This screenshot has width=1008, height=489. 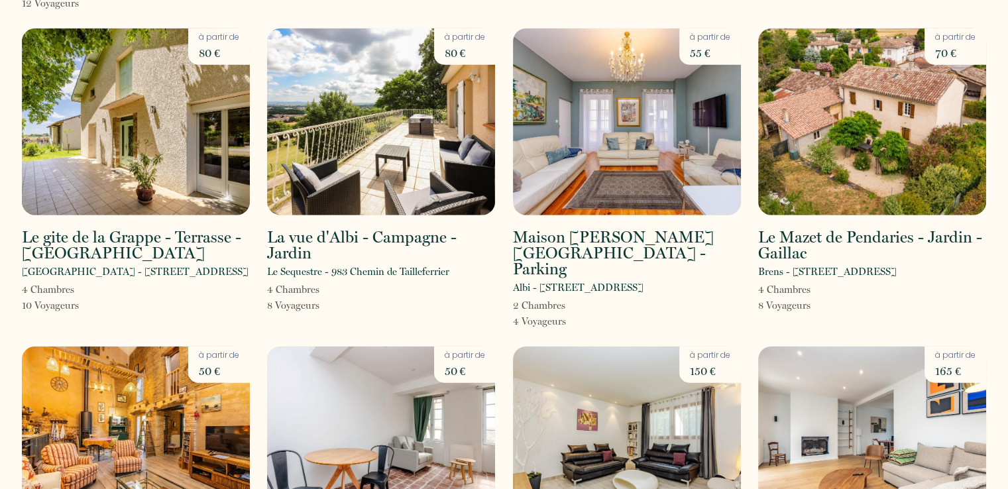 I want to click on h2: Le Mazet de Pendaries - Jardin - Gaillac, so click(x=872, y=245).